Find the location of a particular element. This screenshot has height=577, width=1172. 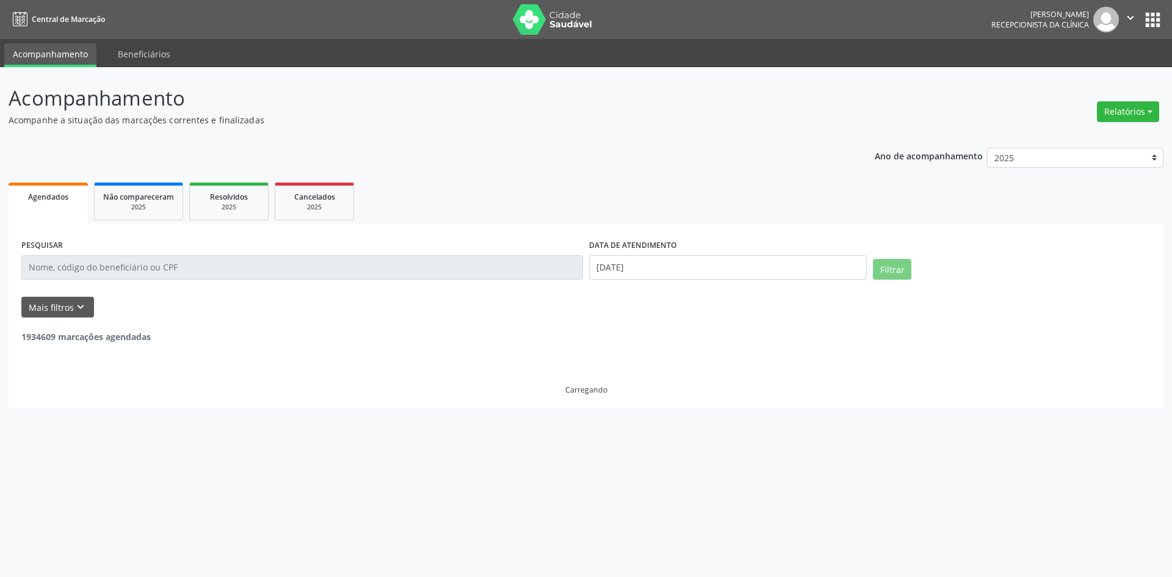

span: Central de Marcação is located at coordinates (68, 19).